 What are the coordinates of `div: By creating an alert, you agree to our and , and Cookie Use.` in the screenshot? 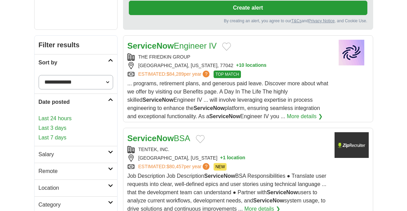 It's located at (248, 21).